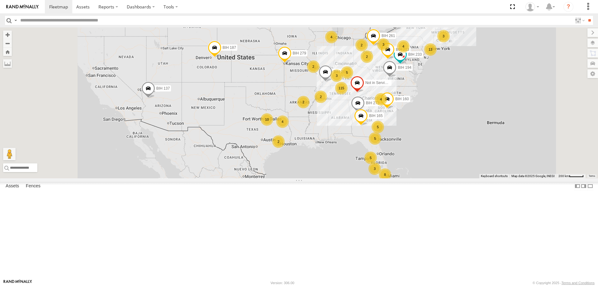  Describe the element at coordinates (7, 52) in the screenshot. I see `button: Zoom Home` at that location.